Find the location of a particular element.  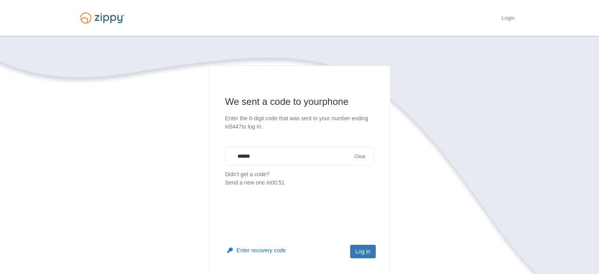

a: Login is located at coordinates (508, 19).